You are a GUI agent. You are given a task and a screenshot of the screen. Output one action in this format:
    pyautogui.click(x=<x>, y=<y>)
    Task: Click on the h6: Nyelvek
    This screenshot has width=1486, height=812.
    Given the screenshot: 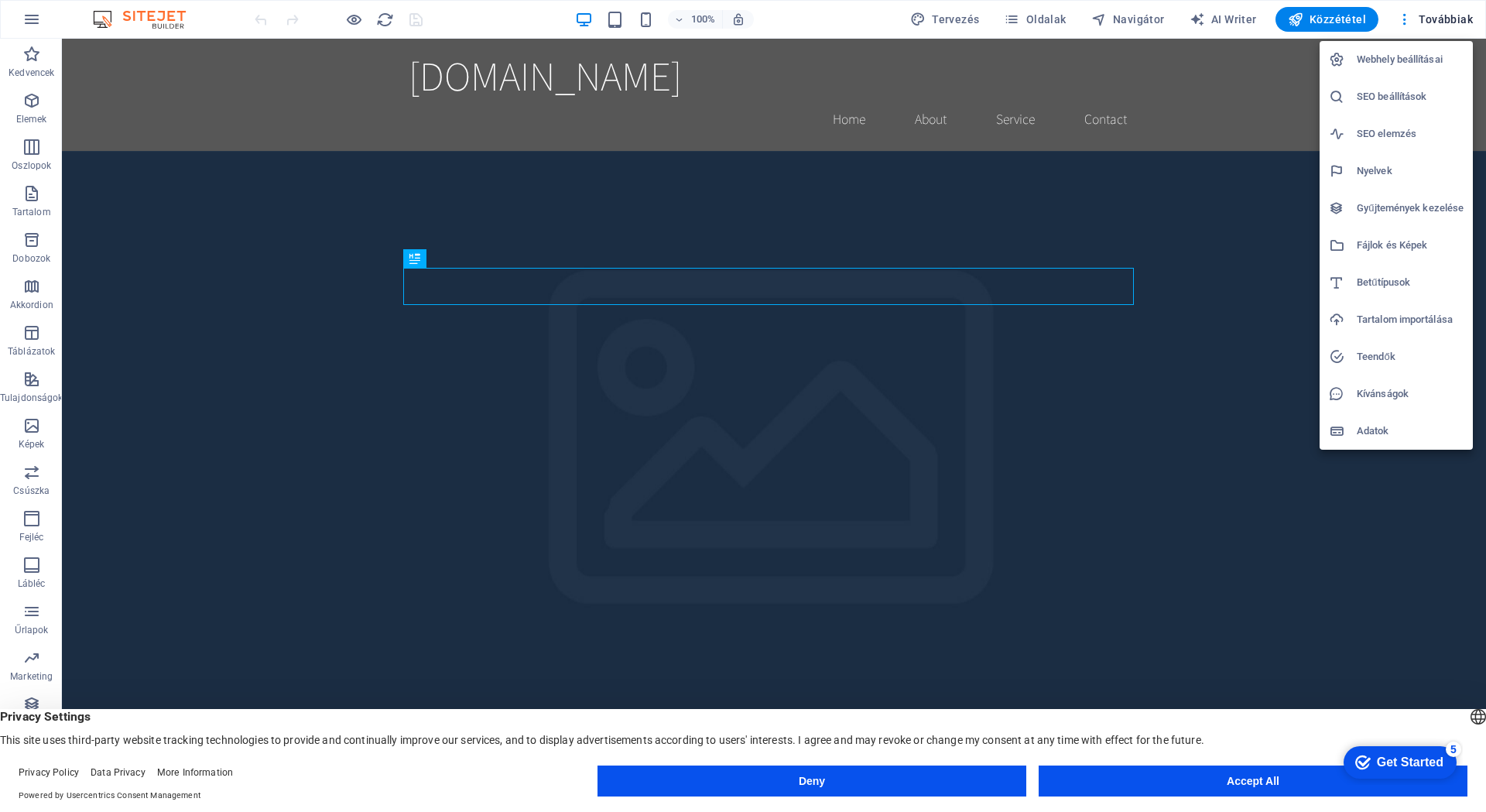 What is the action you would take?
    pyautogui.click(x=1411, y=171)
    